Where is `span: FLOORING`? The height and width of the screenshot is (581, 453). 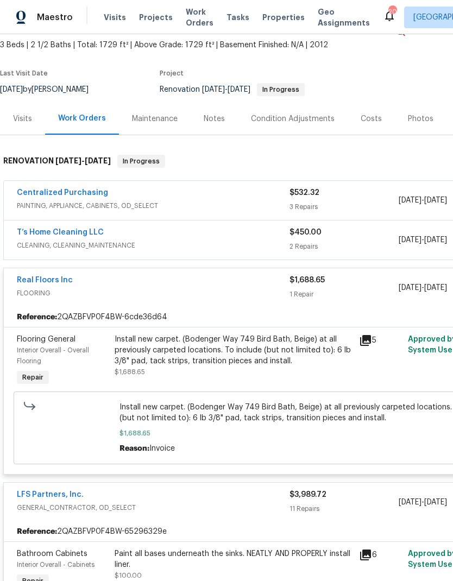
span: FLOORING is located at coordinates (153, 293).